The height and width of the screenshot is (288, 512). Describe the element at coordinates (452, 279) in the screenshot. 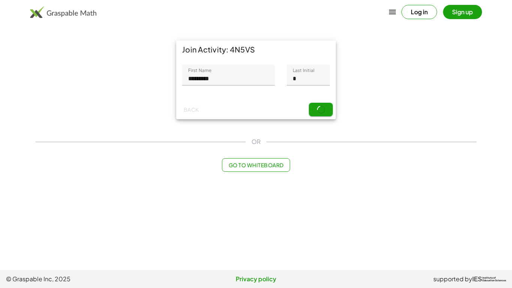

I see `span: supported by` at that location.